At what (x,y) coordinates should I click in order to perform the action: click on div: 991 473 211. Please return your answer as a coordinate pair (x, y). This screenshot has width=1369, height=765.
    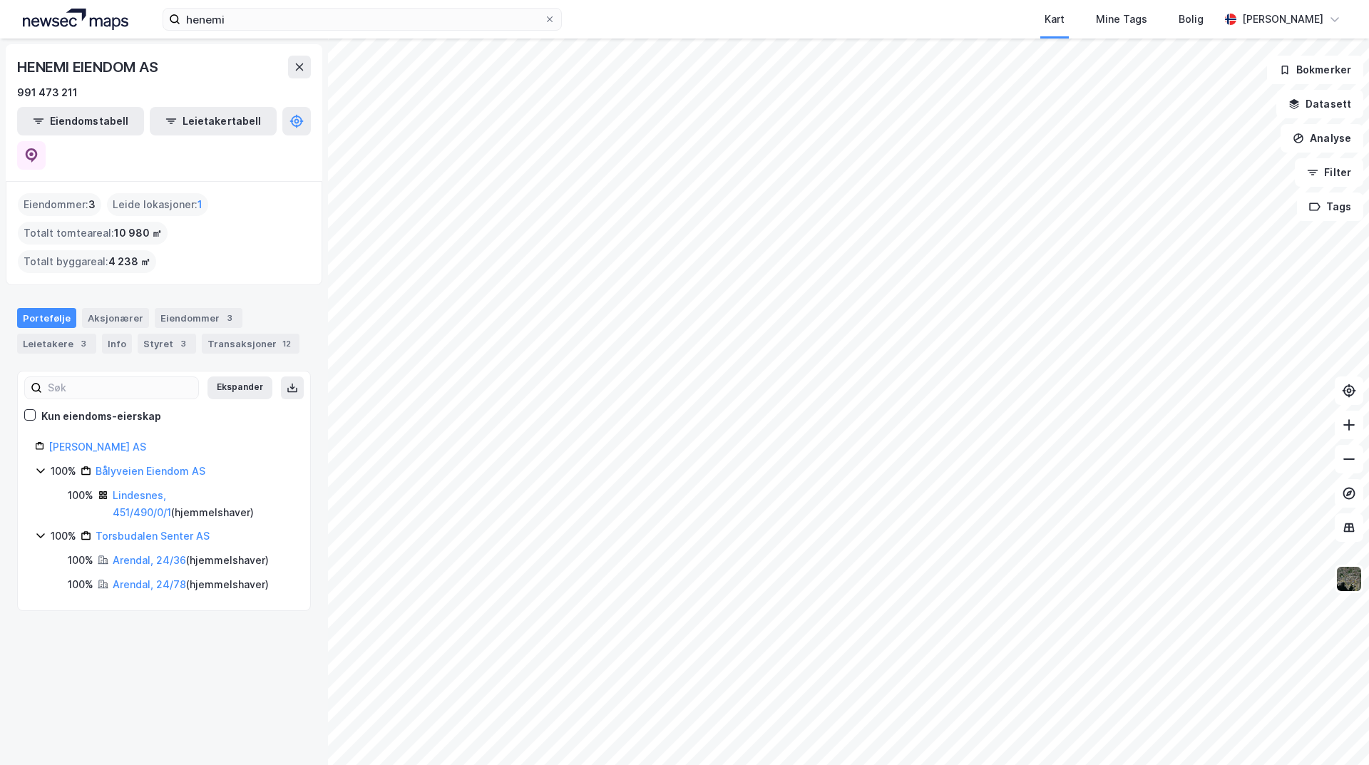
    Looking at the image, I should click on (47, 93).